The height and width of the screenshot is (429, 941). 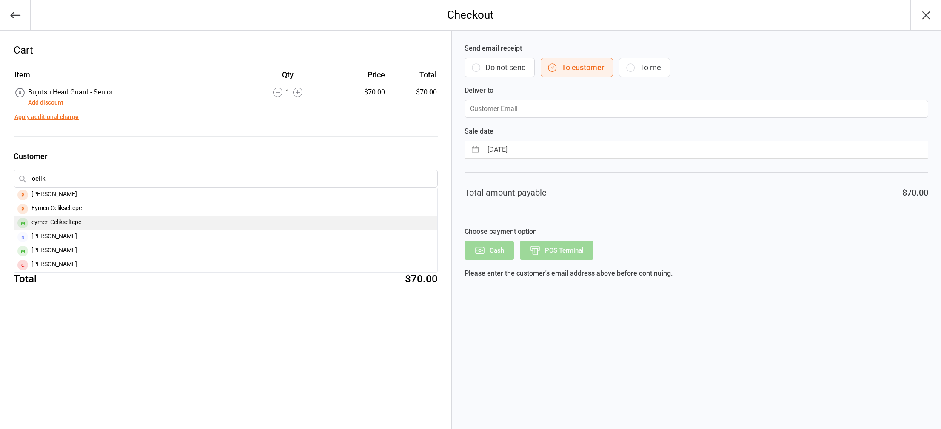 What do you see at coordinates (45, 102) in the screenshot?
I see `button: Add discount` at bounding box center [45, 102].